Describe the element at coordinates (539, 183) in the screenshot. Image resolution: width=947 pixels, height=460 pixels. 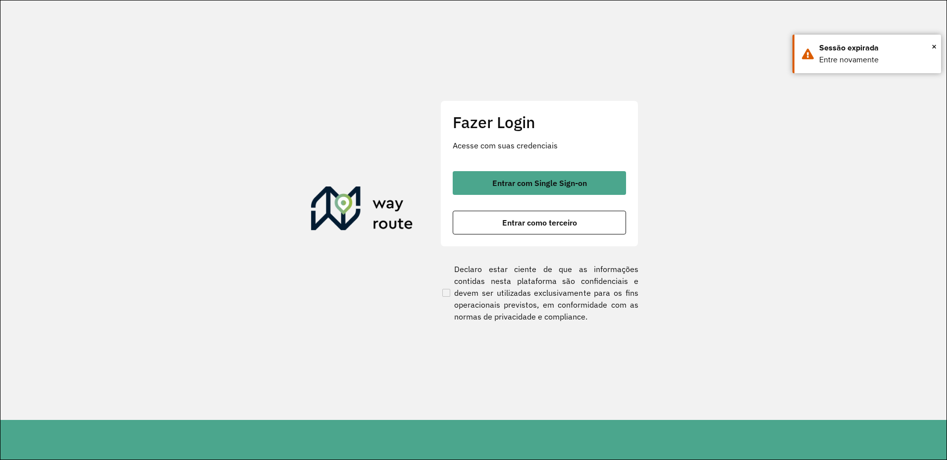
I see `span: Entrar com Single Sign-on` at that location.